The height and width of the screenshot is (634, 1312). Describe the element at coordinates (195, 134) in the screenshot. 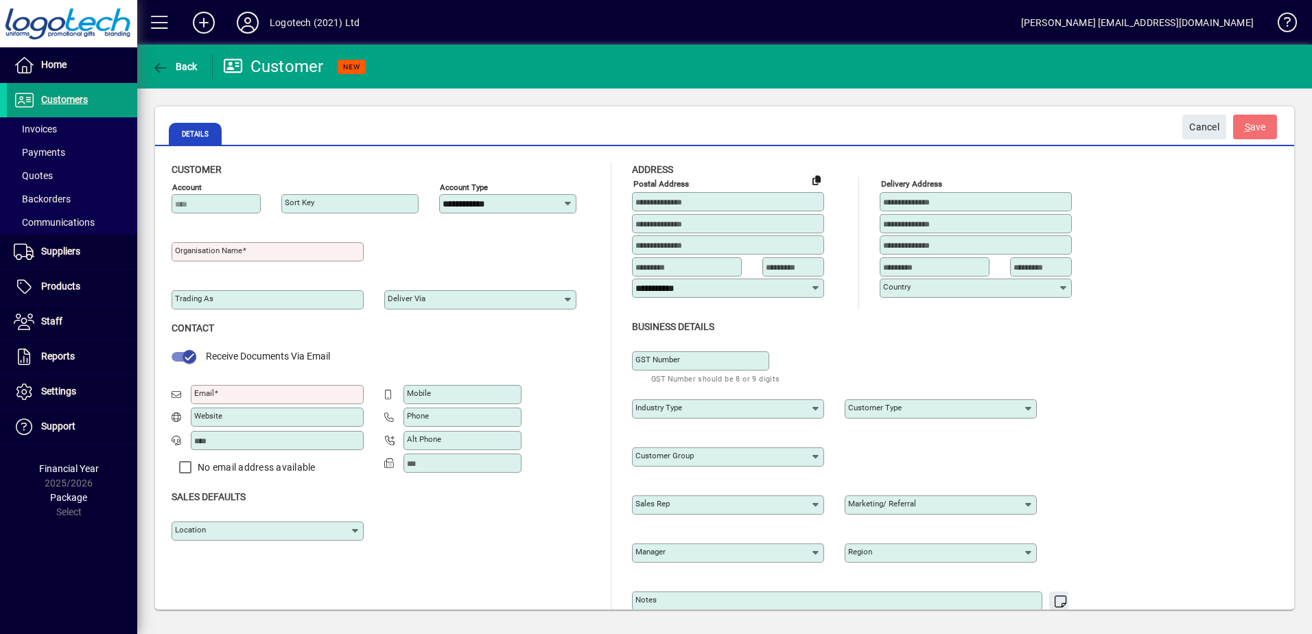

I see `span: Details` at that location.